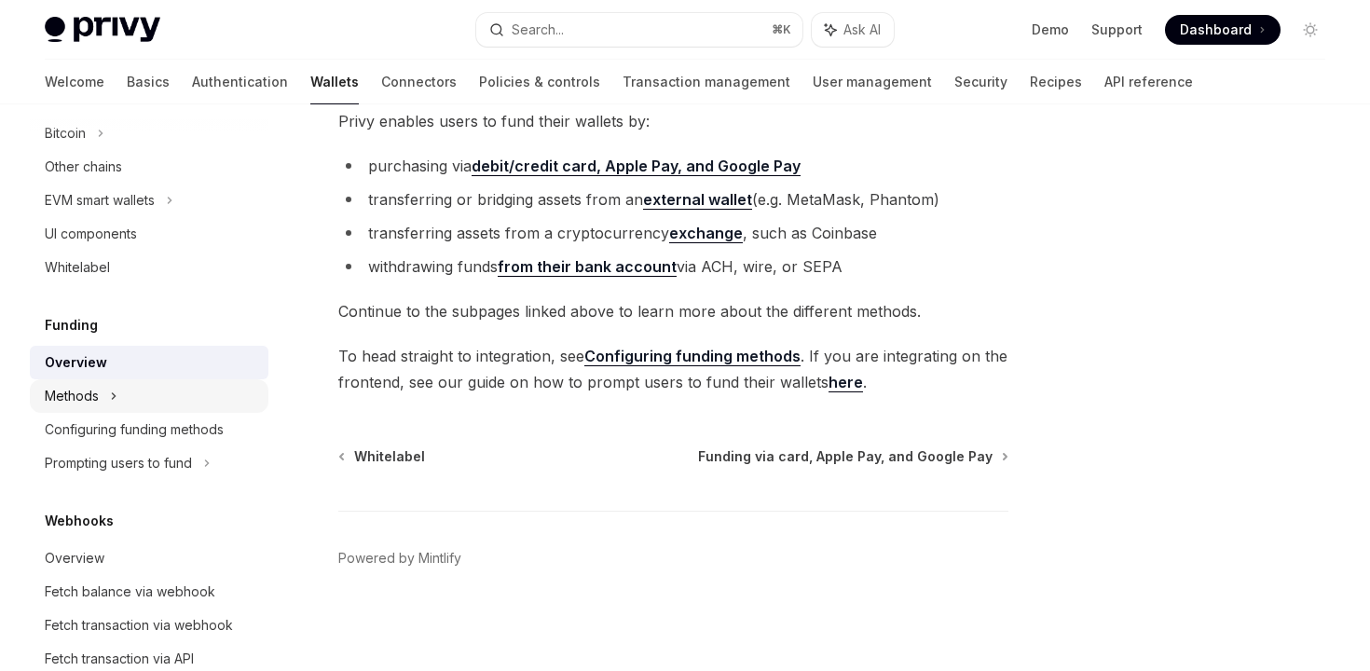 Image resolution: width=1370 pixels, height=671 pixels. What do you see at coordinates (71, 325) in the screenshot?
I see `h5: Funding` at bounding box center [71, 325].